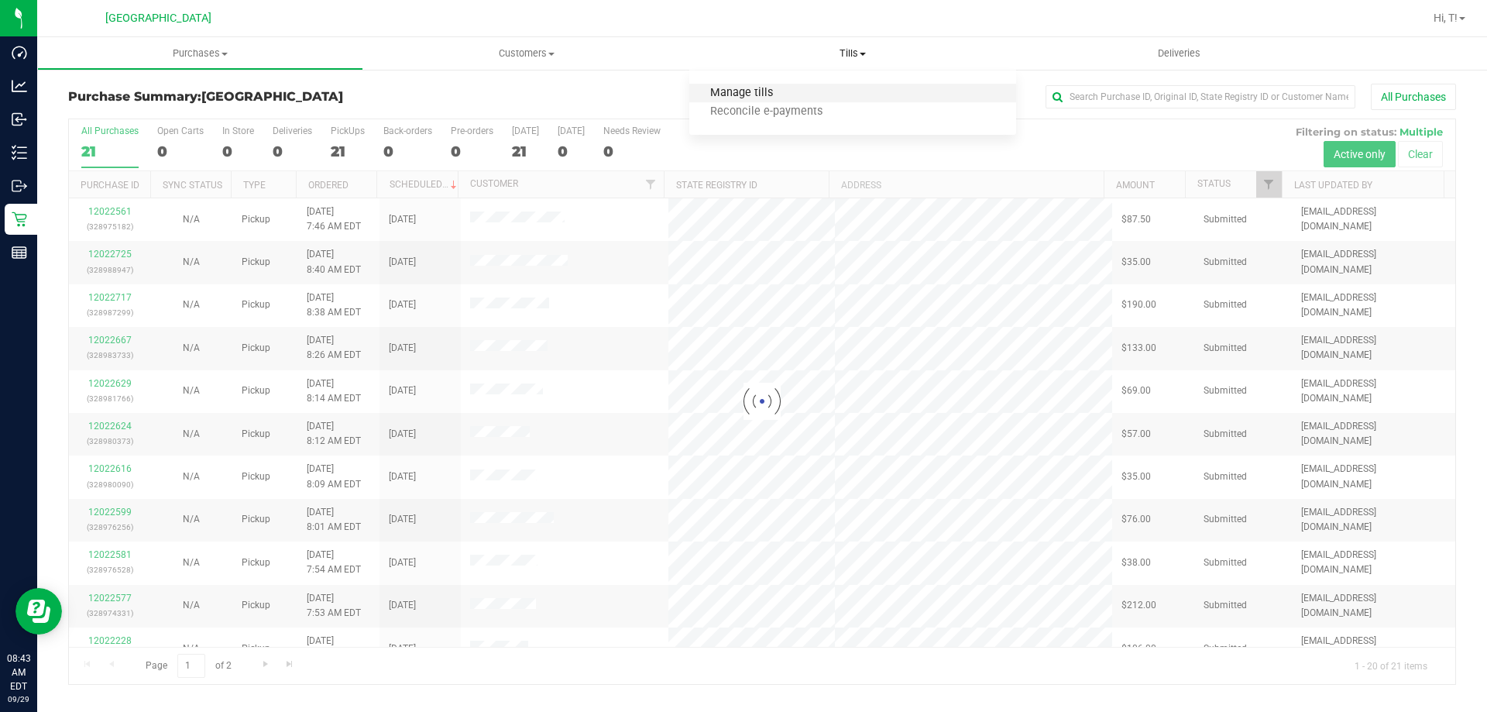 The height and width of the screenshot is (712, 1487). Describe the element at coordinates (19, 252) in the screenshot. I see `inline-svg: Reports` at that location.